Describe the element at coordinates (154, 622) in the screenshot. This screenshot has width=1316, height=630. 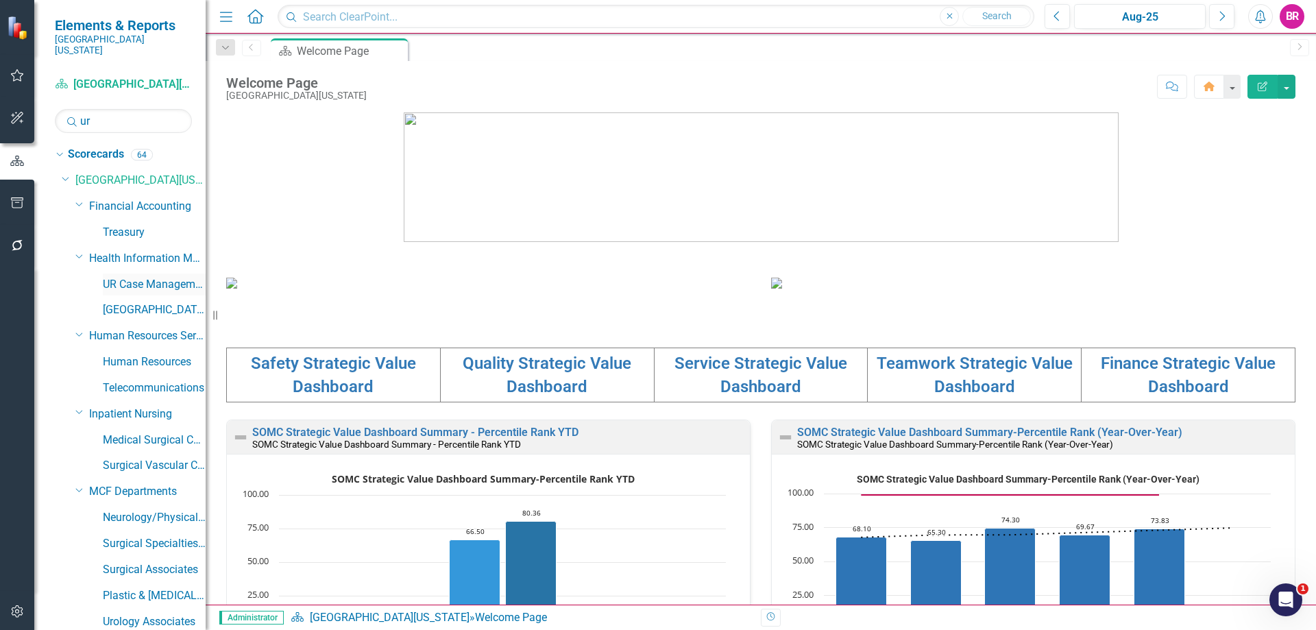
I see `a: Urology Associates` at that location.